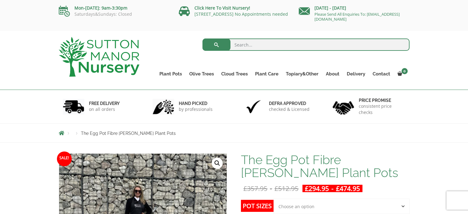 Image resolution: width=468 pixels, height=214 pixels. I want to click on a: Topiary&Other, so click(302, 74).